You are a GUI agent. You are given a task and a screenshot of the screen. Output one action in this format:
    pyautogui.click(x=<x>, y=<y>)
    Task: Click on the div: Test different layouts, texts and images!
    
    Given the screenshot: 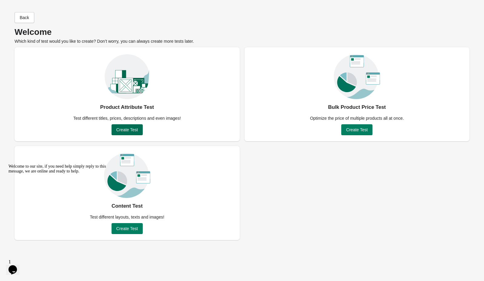 What is the action you would take?
    pyautogui.click(x=127, y=217)
    